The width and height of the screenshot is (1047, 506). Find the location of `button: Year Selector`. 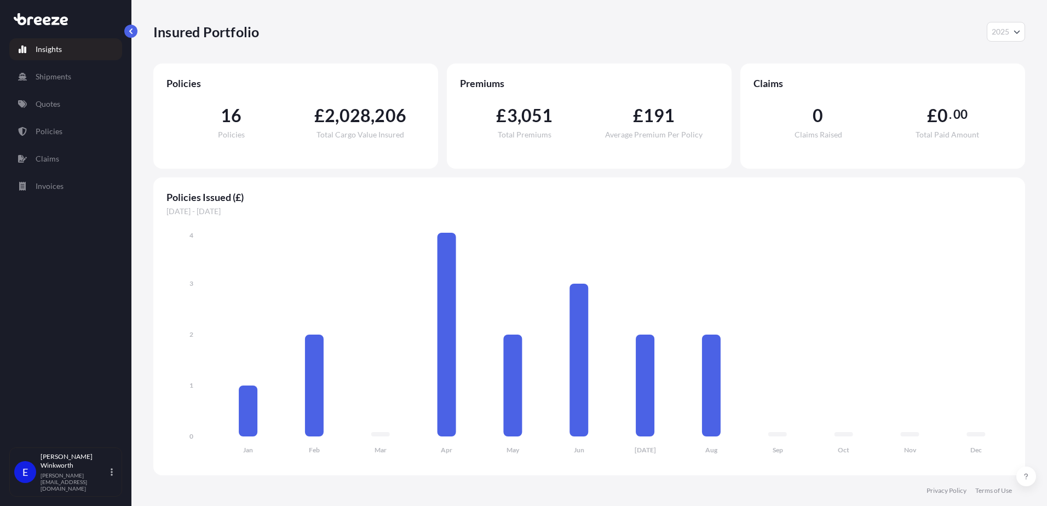

button: Year Selector is located at coordinates (1006, 32).